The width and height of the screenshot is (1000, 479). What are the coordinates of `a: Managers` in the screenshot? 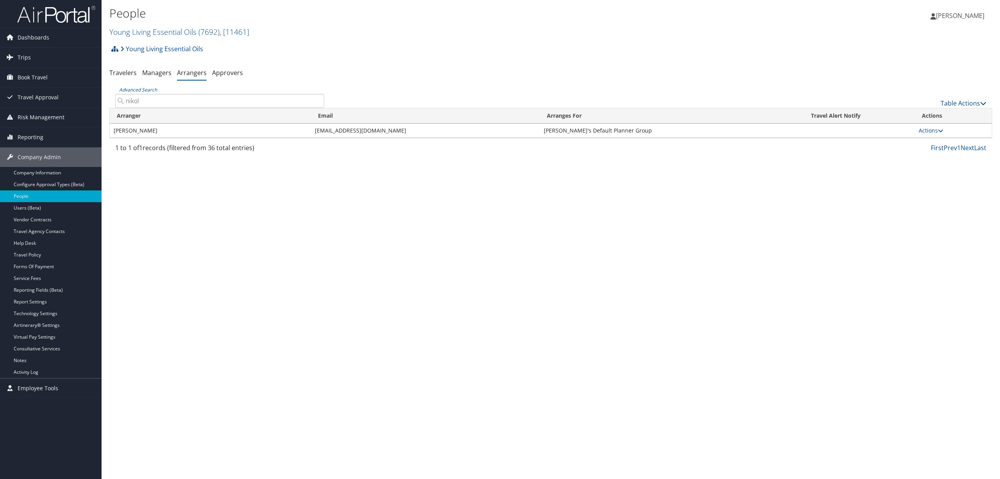 It's located at (157, 73).